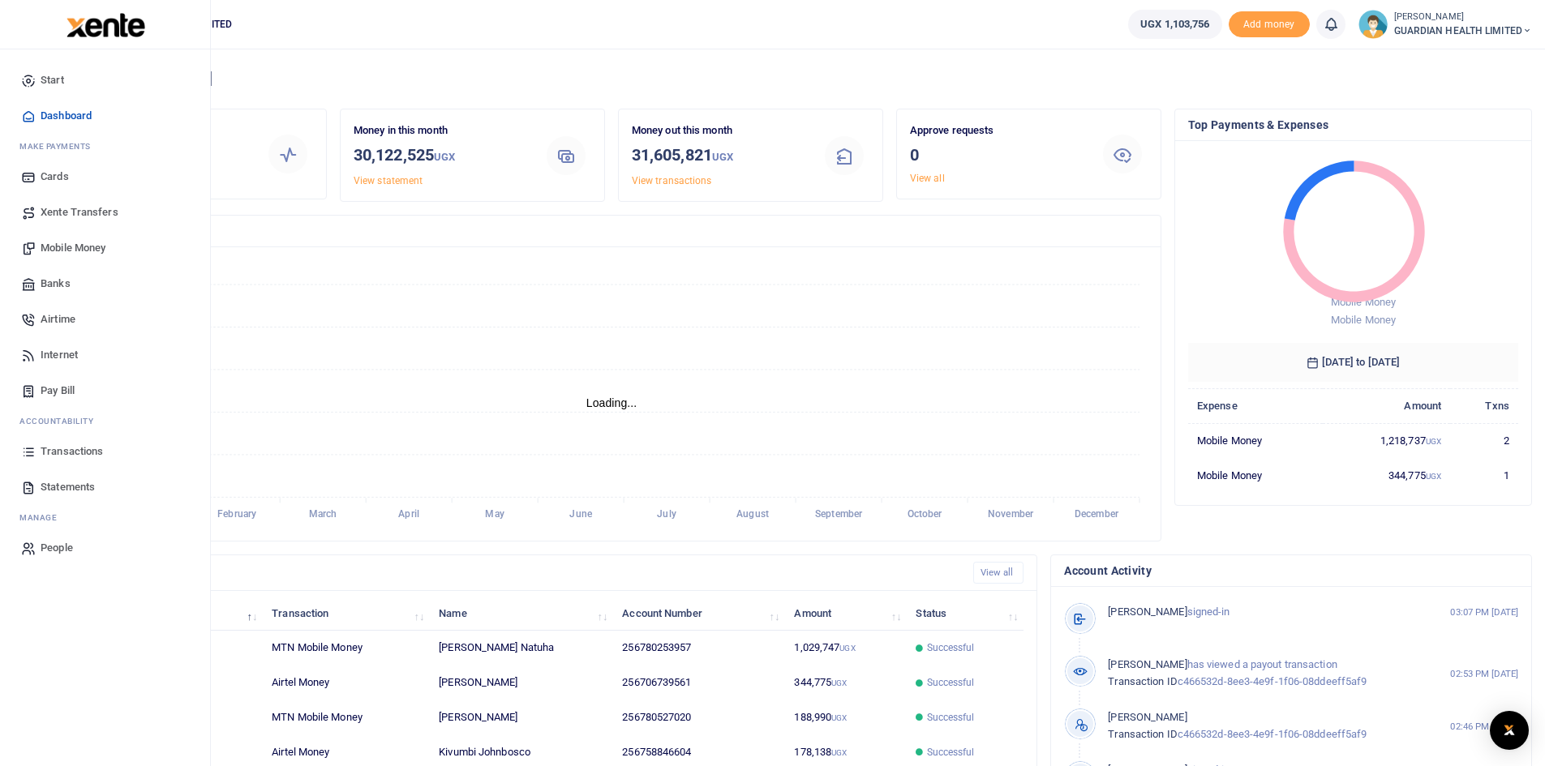 This screenshot has width=1545, height=766. What do you see at coordinates (1387, 440) in the screenshot?
I see `td: 1,218,737` at bounding box center [1387, 440].